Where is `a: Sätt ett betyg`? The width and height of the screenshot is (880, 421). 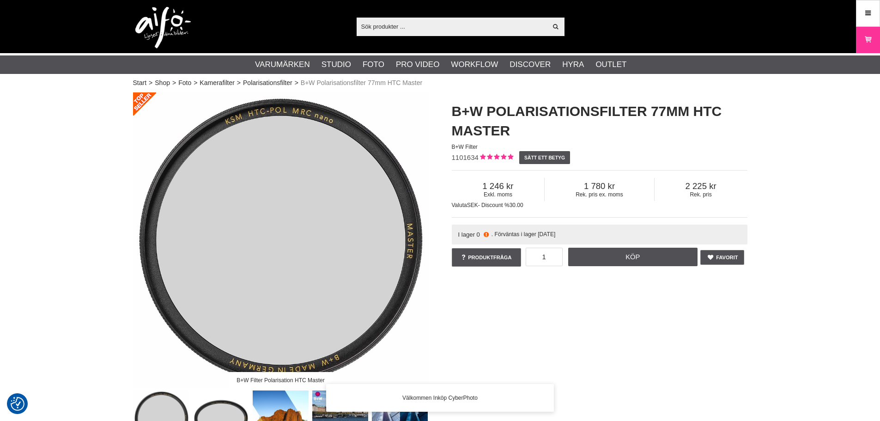 a: Sätt ett betyg is located at coordinates (545, 157).